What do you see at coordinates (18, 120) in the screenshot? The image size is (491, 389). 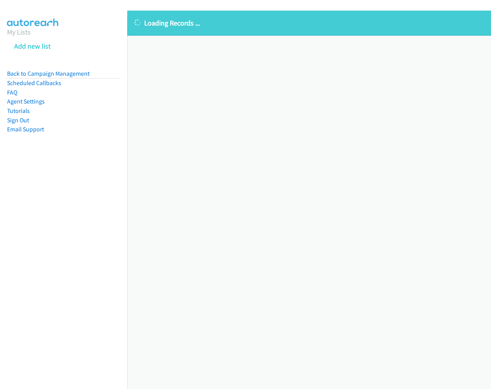 I see `a: Sign Out` at bounding box center [18, 120].